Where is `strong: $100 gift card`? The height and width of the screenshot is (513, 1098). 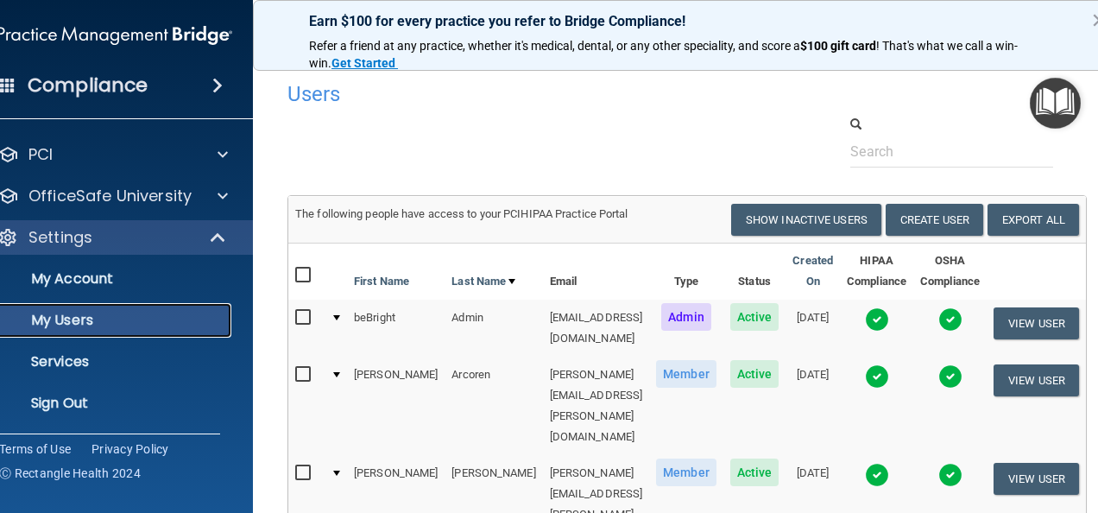 strong: $100 gift card is located at coordinates (838, 46).